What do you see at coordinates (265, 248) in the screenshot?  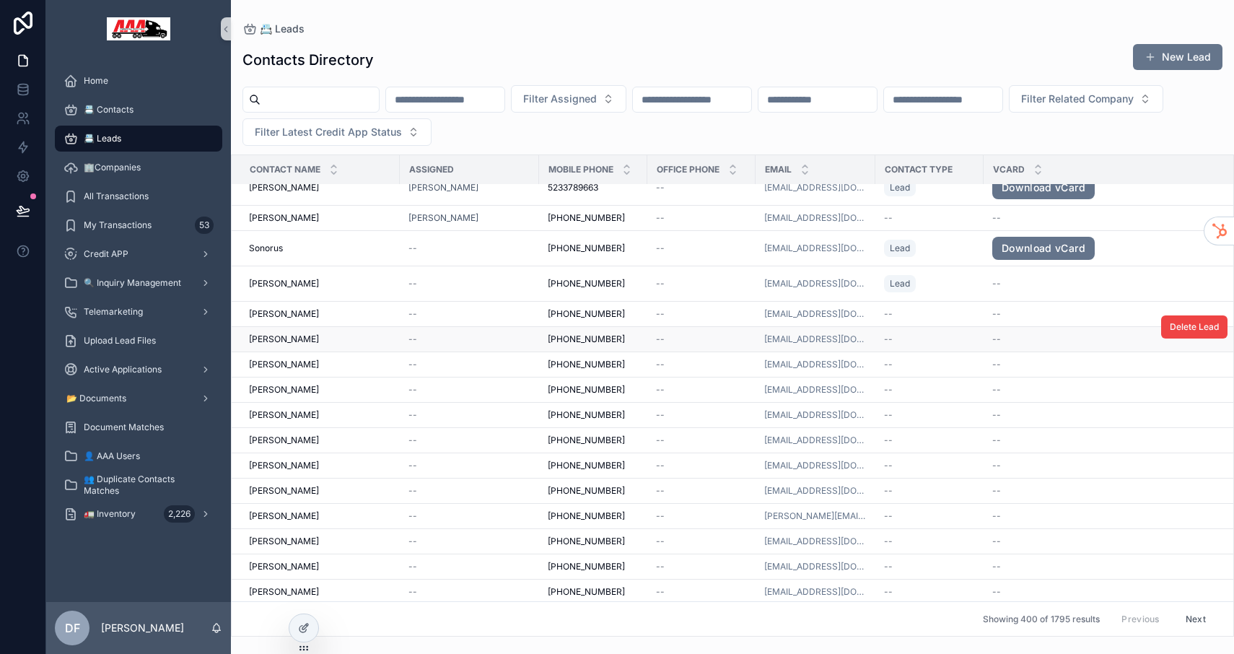 I see `span: Sonorus` at bounding box center [265, 248].